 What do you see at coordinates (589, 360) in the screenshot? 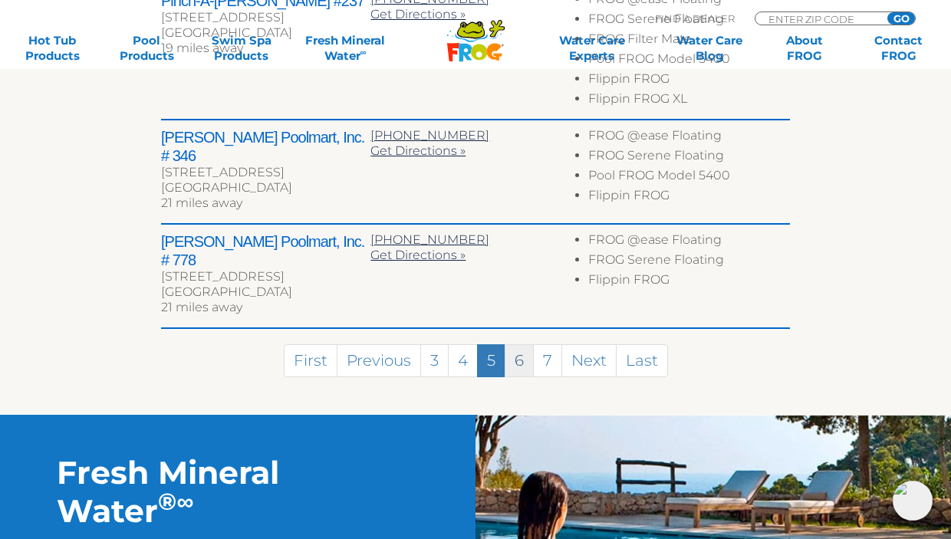
I see `a: Next` at bounding box center [589, 360].